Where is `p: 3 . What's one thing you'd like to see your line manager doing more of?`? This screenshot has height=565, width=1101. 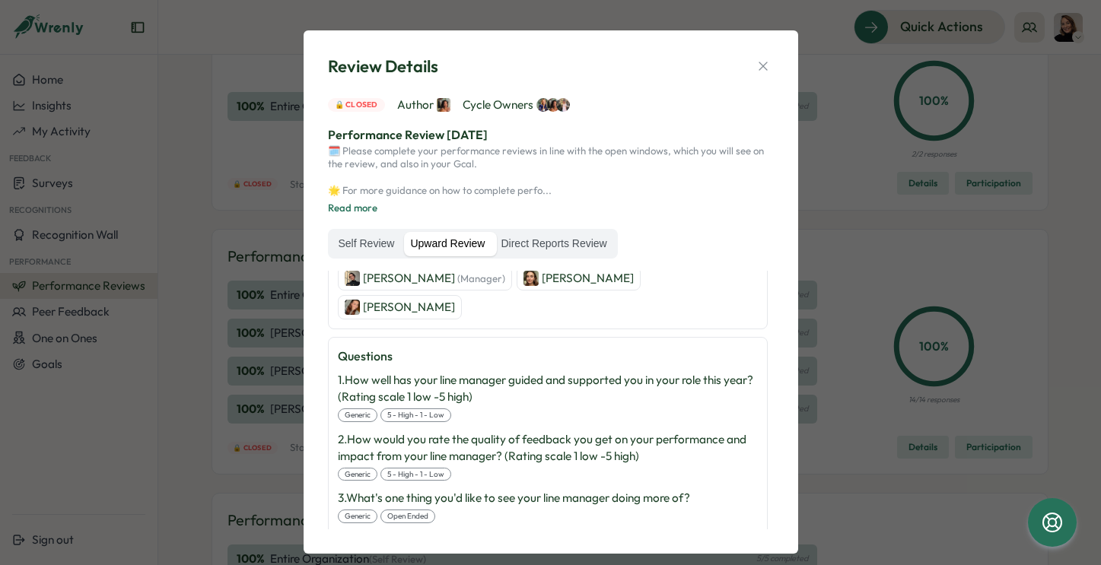 p: 3 . What's one thing you'd like to see your line manager doing more of? is located at coordinates (513, 498).